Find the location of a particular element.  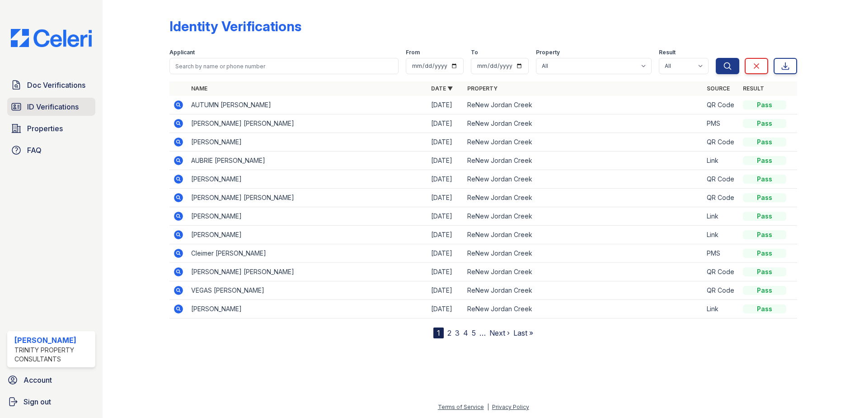

label: Result is located at coordinates (667, 52).